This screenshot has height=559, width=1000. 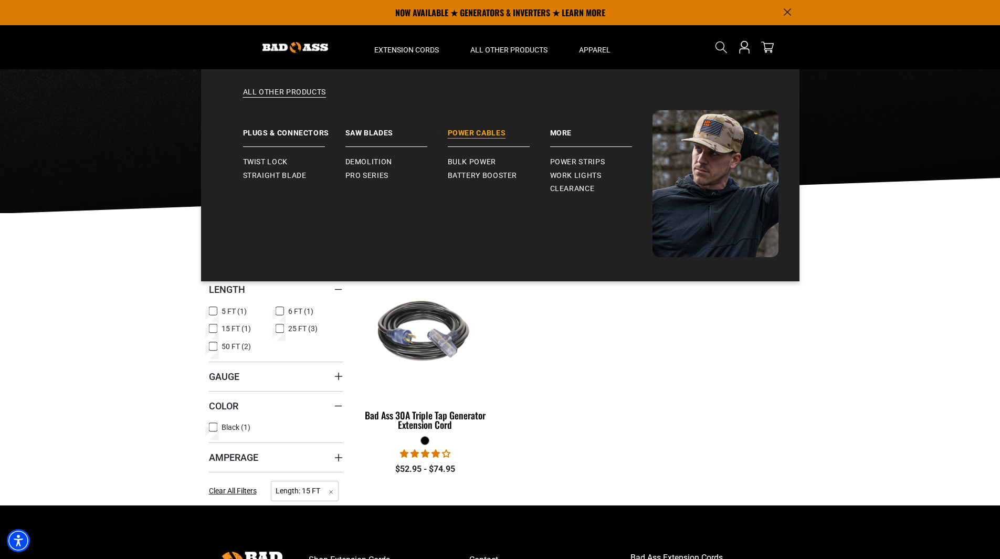 I want to click on span: Twist Lock, so click(x=265, y=162).